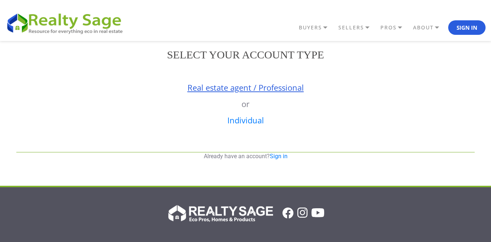 Image resolution: width=491 pixels, height=242 pixels. Describe the element at coordinates (245, 120) in the screenshot. I see `a: Individual` at that location.